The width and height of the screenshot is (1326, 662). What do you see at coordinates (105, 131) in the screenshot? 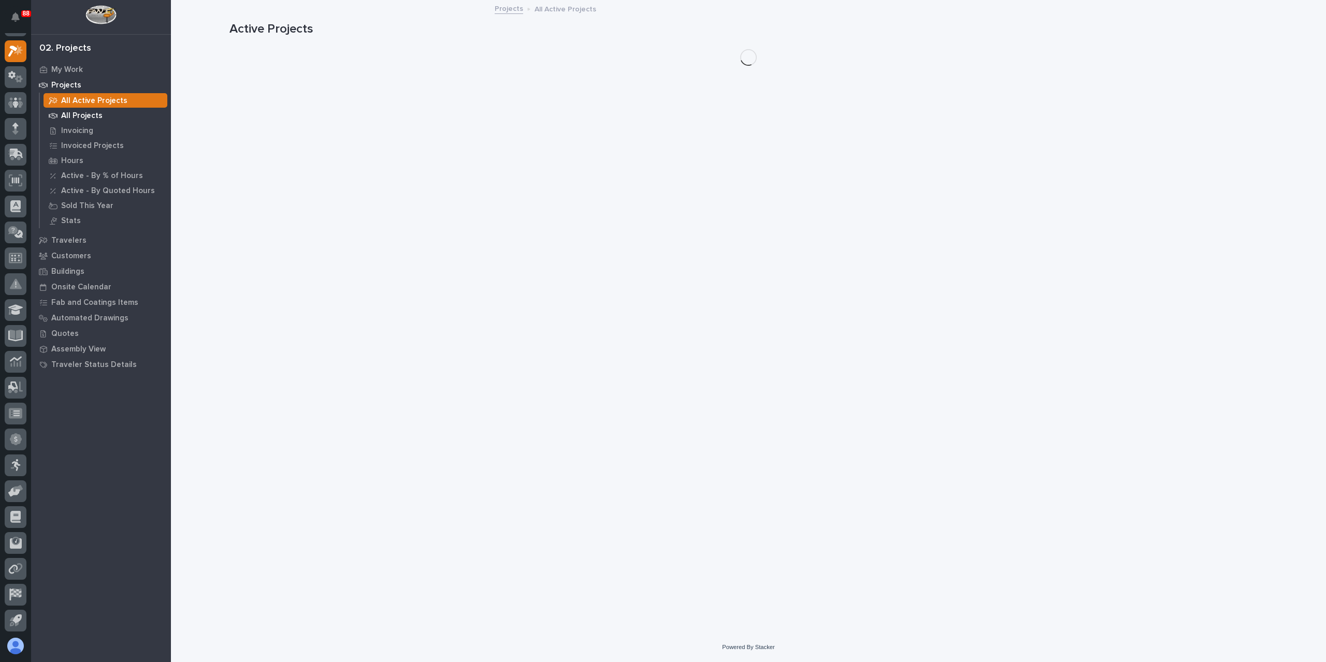
I see `a: Invoicing` at bounding box center [105, 131].